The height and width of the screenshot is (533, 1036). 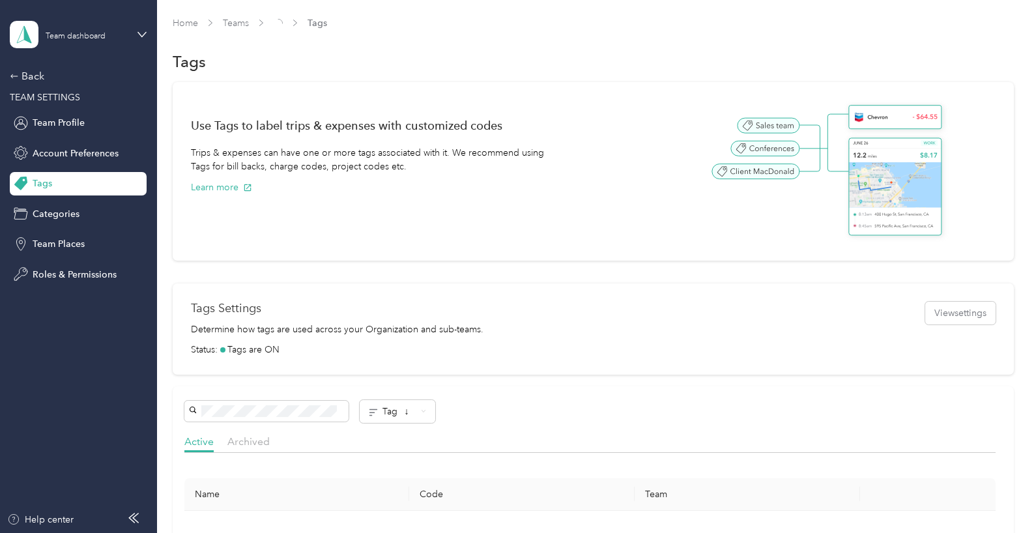 What do you see at coordinates (59, 122) in the screenshot?
I see `span: Team Profile` at bounding box center [59, 122].